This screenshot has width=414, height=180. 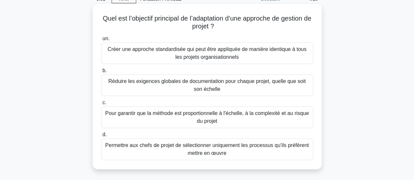 I want to click on font: Permettre aux chefs de projet de sélectionner uniquement les processus qu'ils préfèrent mettre en..., so click(x=207, y=149).